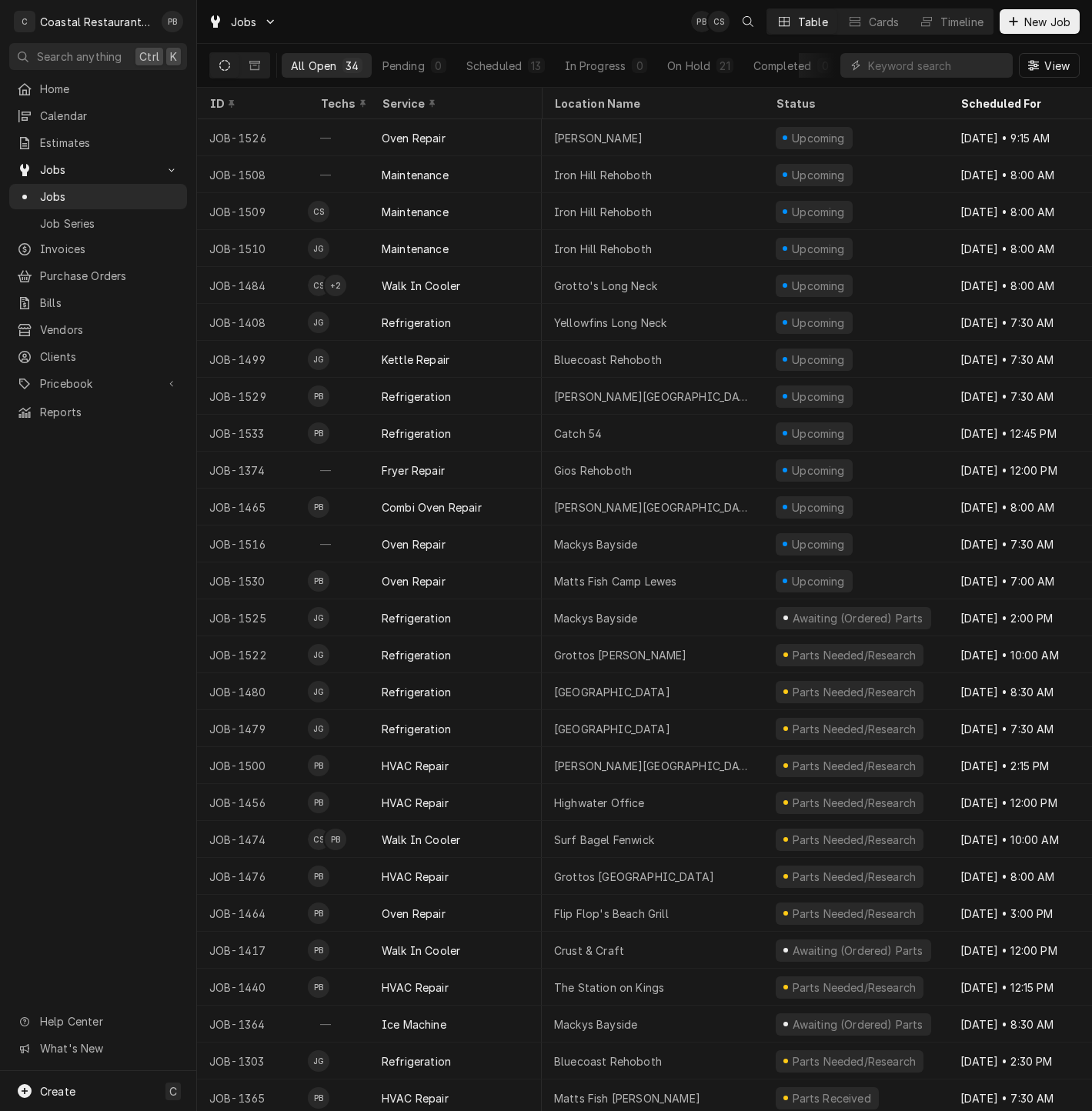  I want to click on div: Coastal Restaurant Repair's Avatar, so click(24, 22).